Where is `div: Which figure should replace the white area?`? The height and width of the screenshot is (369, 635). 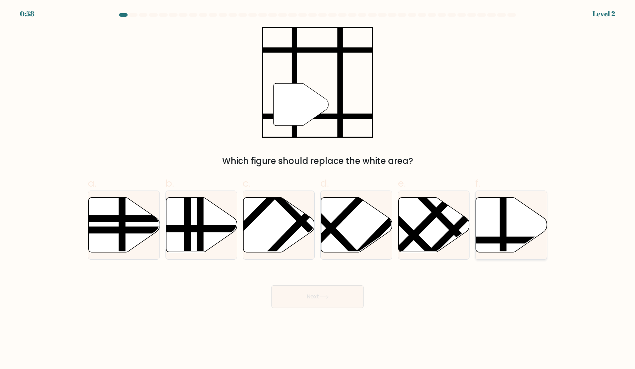 div: Which figure should replace the white area? is located at coordinates (318, 161).